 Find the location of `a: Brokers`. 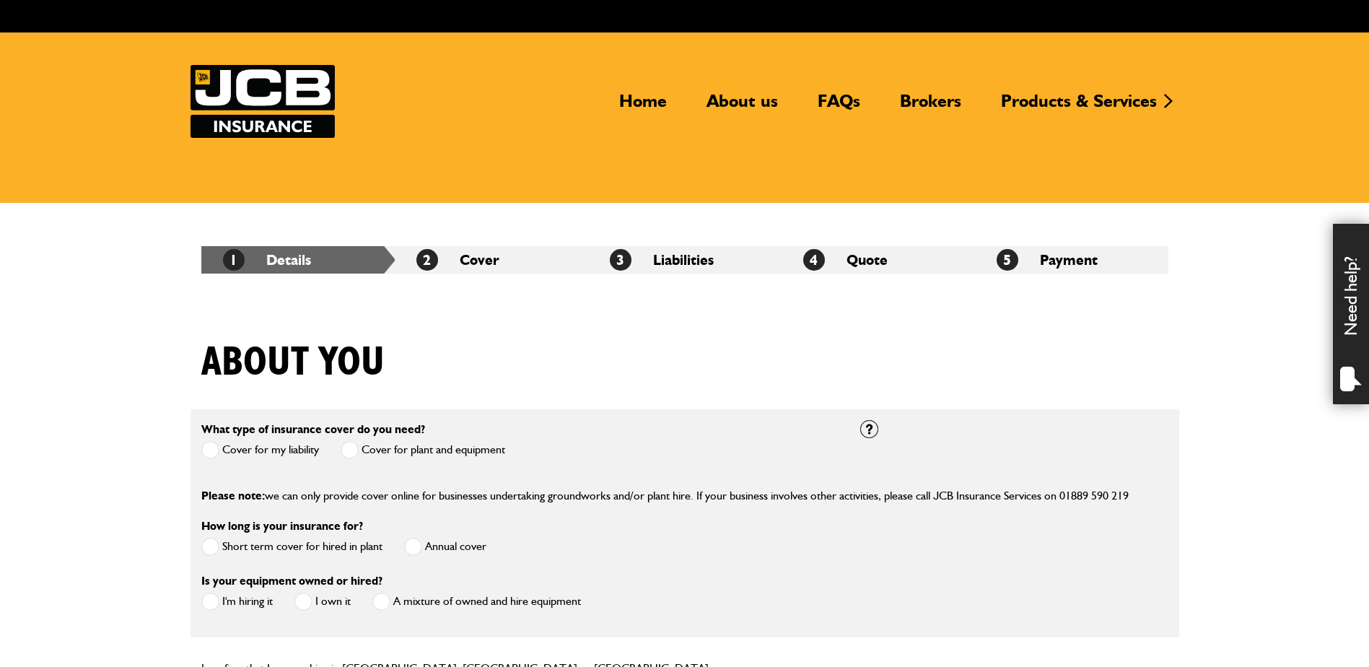

a: Brokers is located at coordinates (930, 107).